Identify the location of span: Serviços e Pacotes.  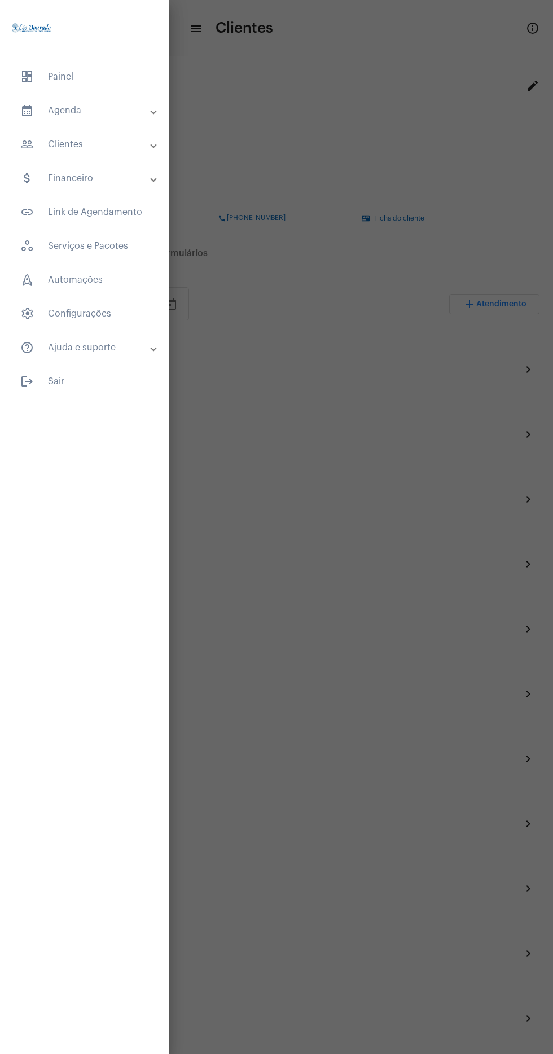
(85, 246).